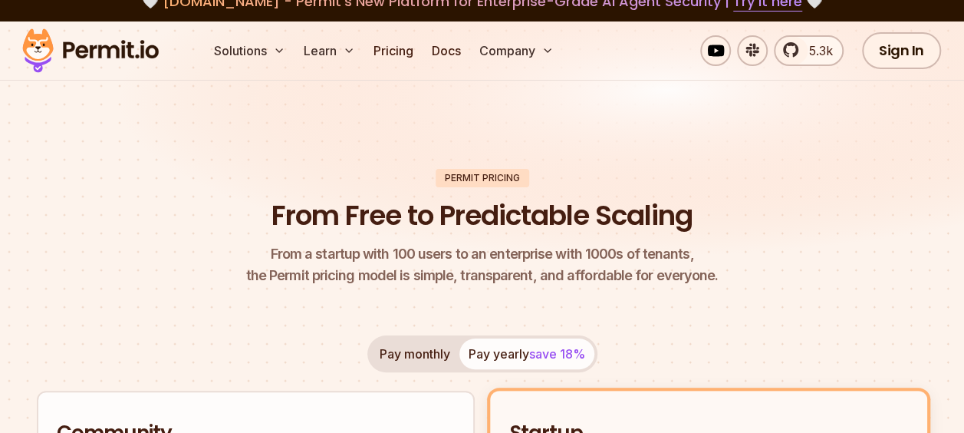  I want to click on img: Permit logo, so click(91, 51).